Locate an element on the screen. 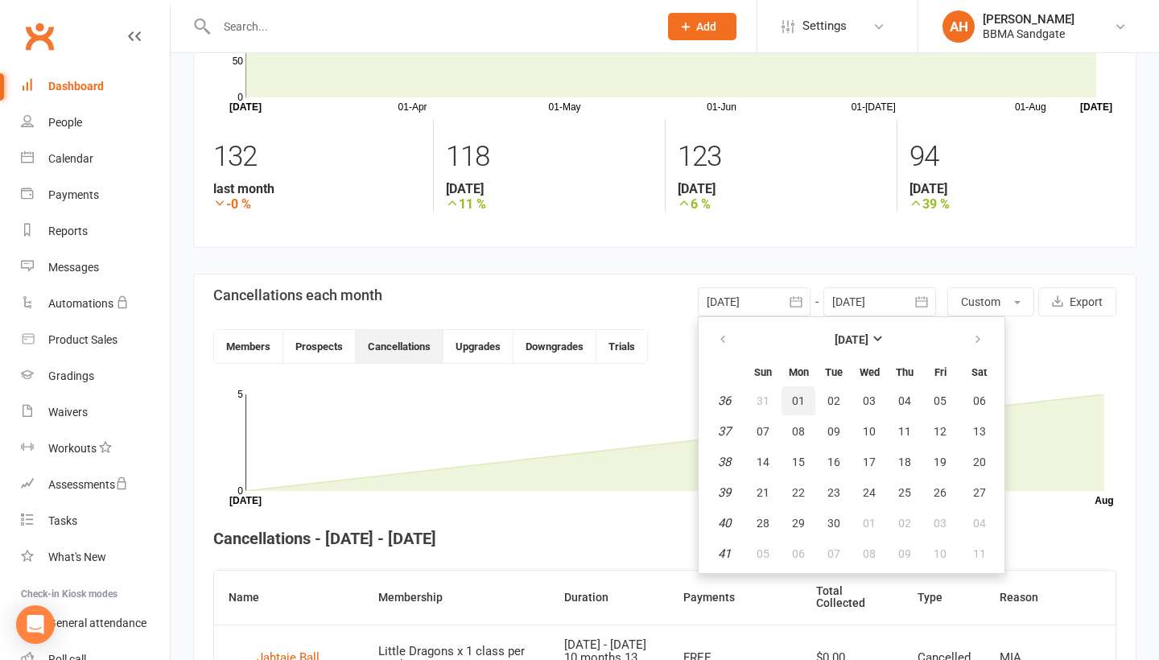 The image size is (1159, 660). button: Cancellations is located at coordinates (399, 346).